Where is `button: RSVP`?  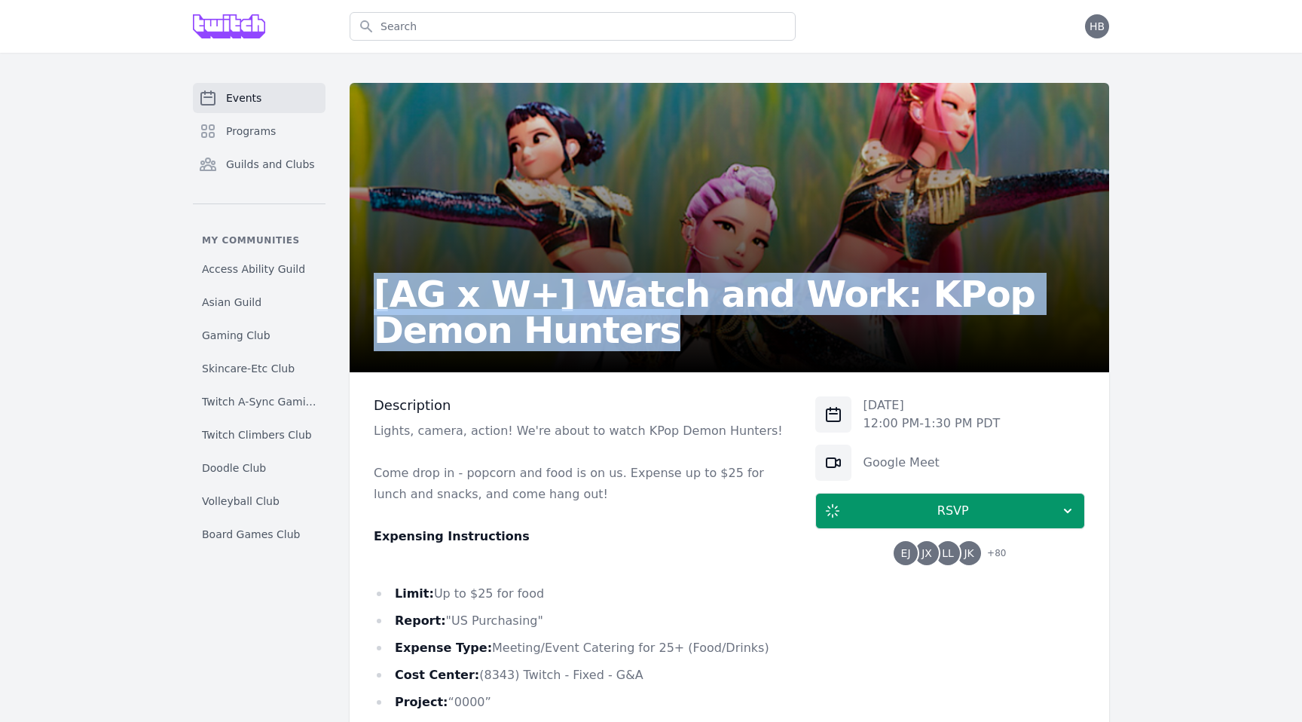 button: RSVP is located at coordinates (950, 511).